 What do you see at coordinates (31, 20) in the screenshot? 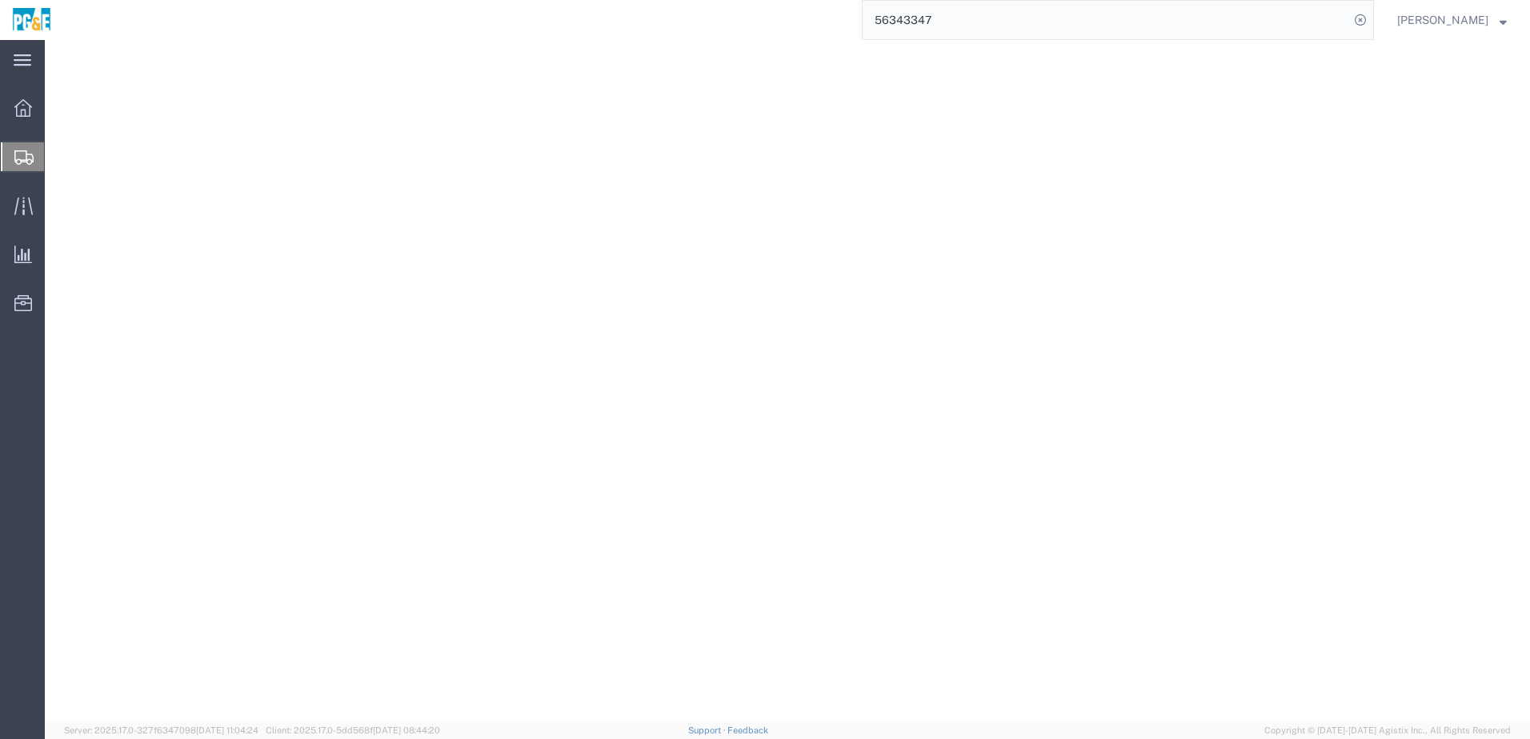
I see `img: logo` at bounding box center [31, 20].